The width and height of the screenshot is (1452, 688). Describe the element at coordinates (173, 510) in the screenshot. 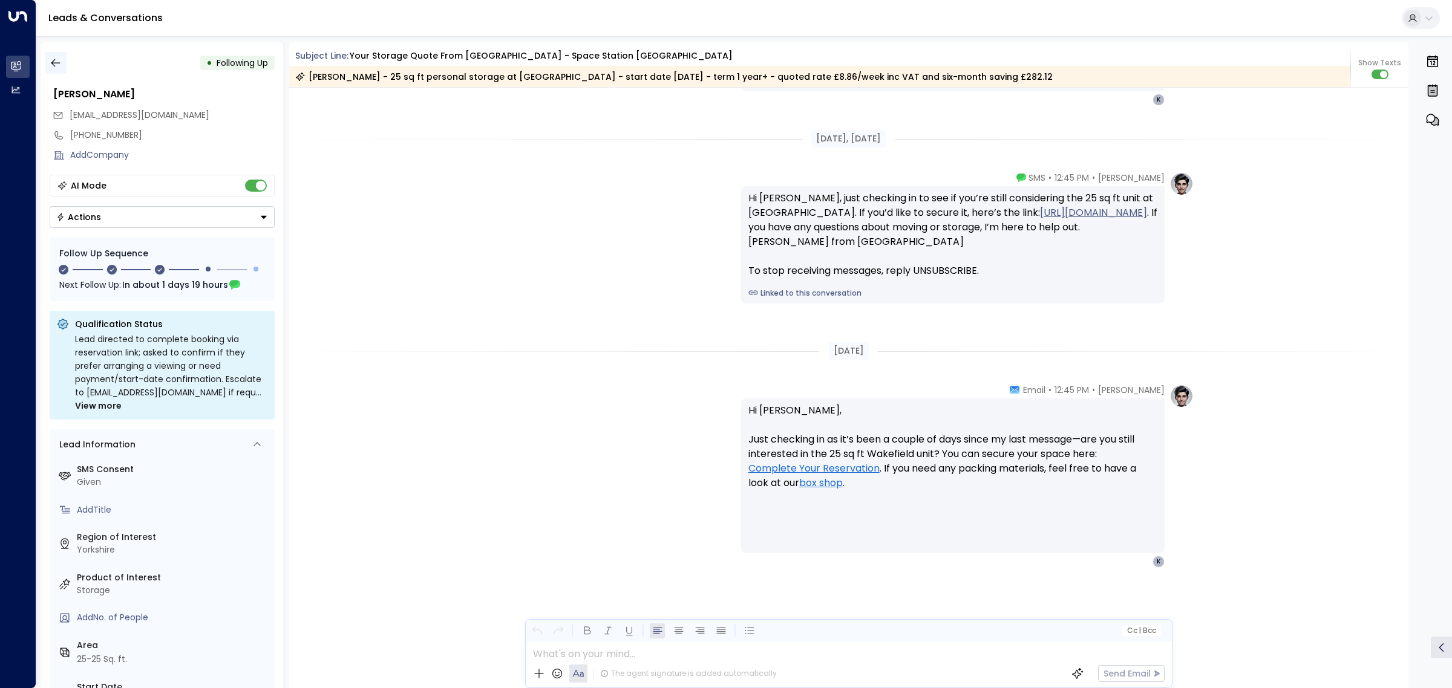

I see `div: AddTitle` at that location.